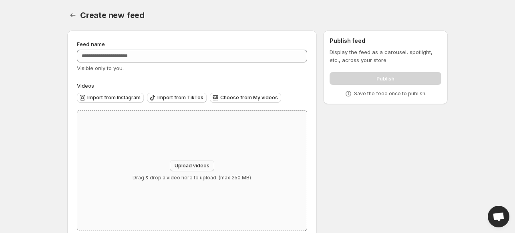  I want to click on span: Import from Instagram, so click(114, 98).